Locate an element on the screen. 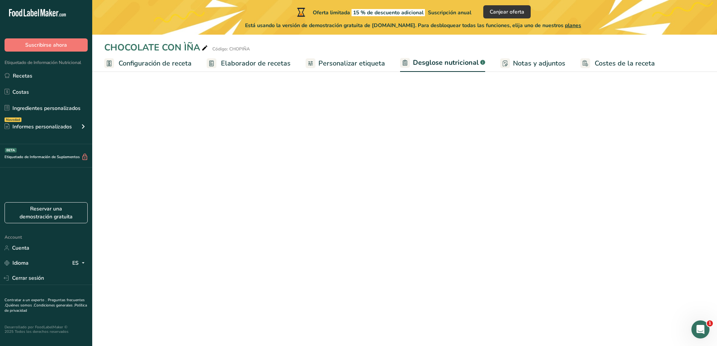 The height and width of the screenshot is (346, 717). a: Preguntas frecuentes . is located at coordinates (44, 303).